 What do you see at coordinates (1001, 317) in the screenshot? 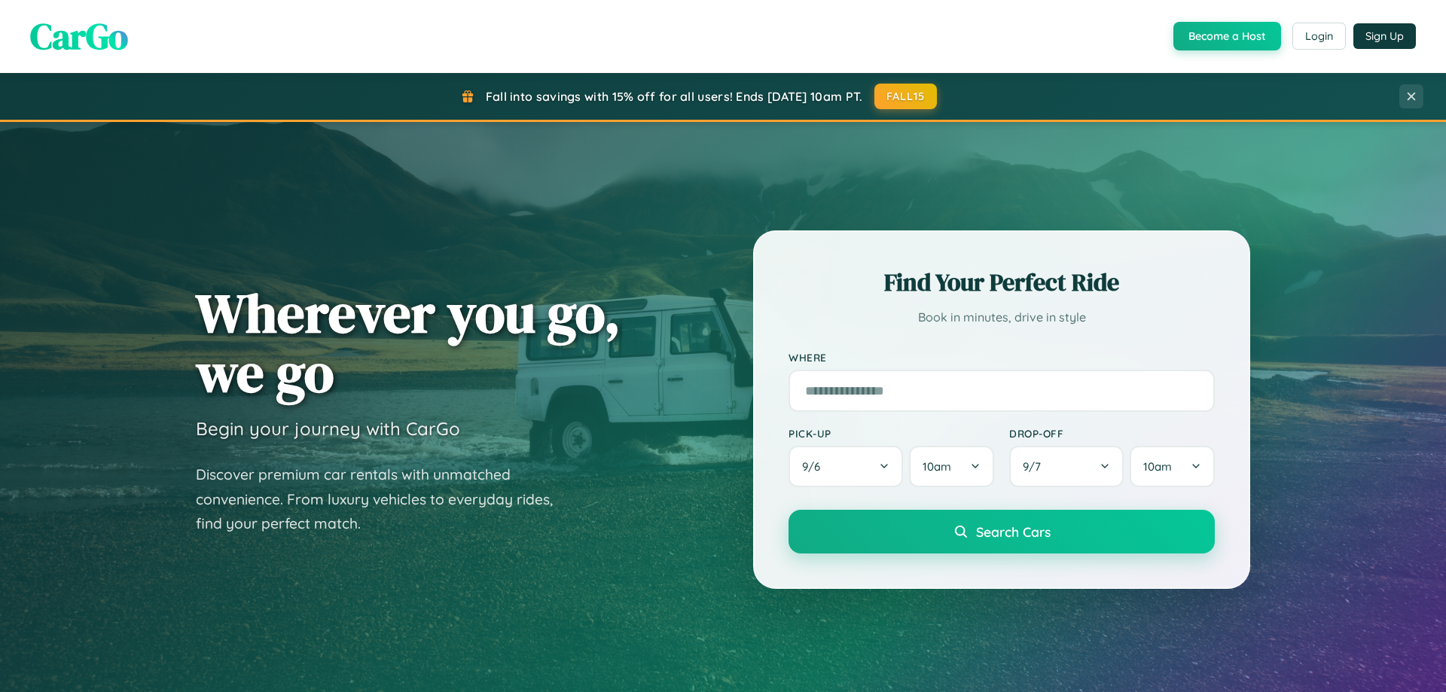
I see `p: Book in minutes, drive in style` at bounding box center [1001, 317].